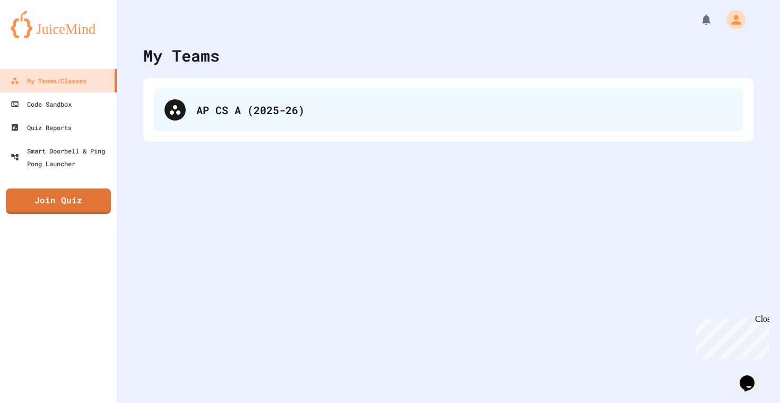 The image size is (780, 403). I want to click on div: My Account, so click(731, 20).